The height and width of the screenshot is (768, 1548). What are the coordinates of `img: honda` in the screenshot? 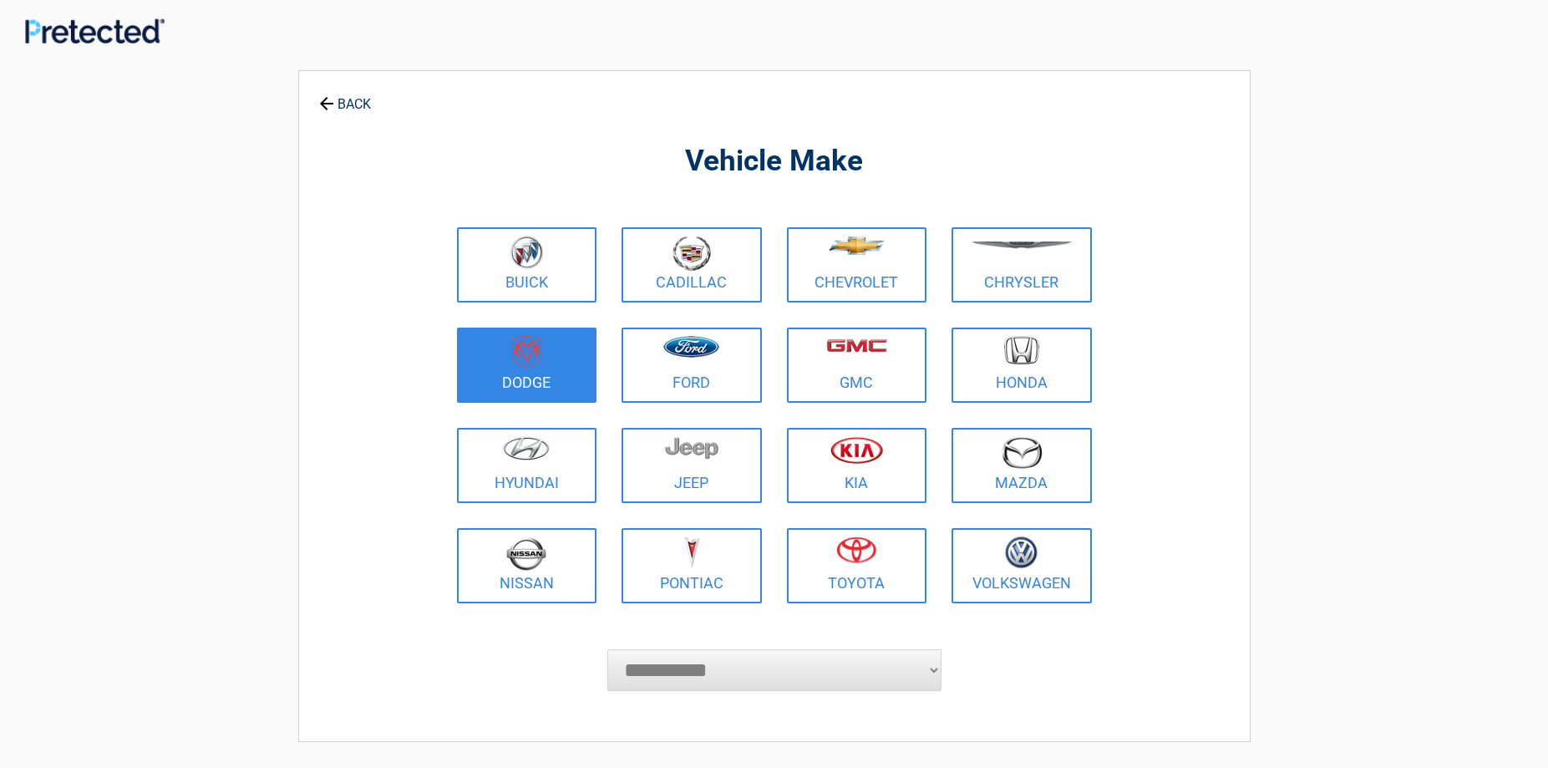 It's located at (1022, 350).